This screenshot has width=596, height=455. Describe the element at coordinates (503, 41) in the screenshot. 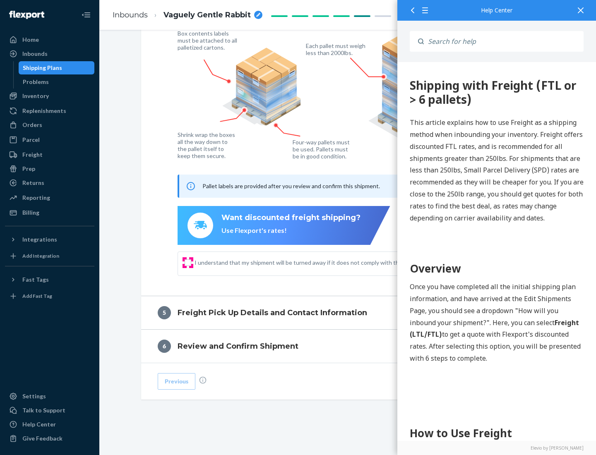

I see `input: Search` at that location.